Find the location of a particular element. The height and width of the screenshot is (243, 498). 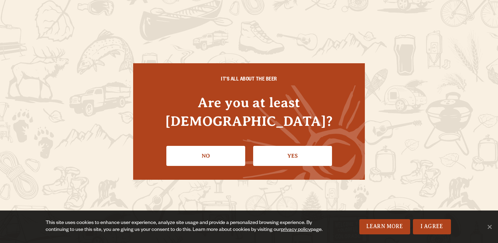

a: No is located at coordinates (206, 156).